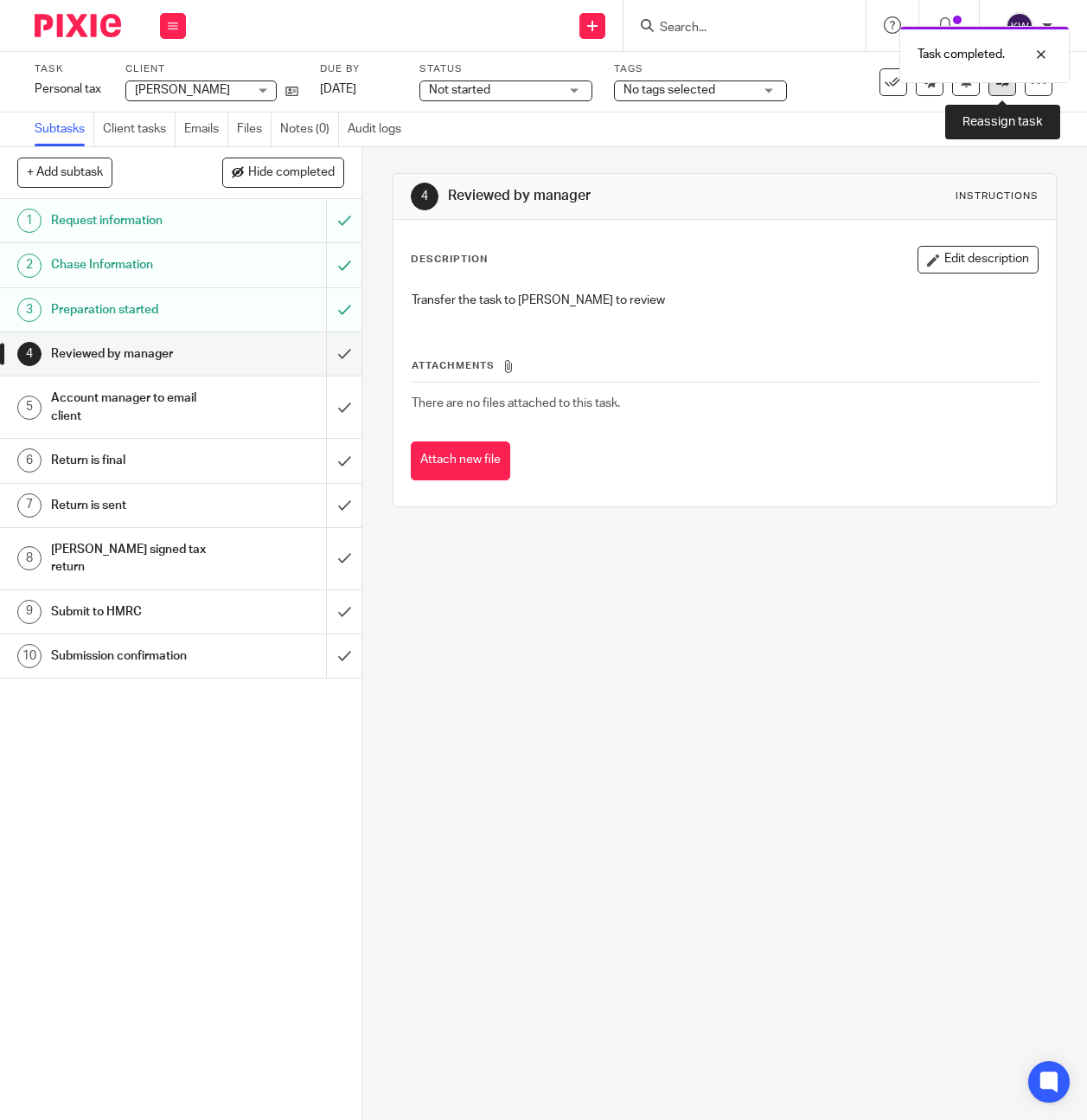 The height and width of the screenshot is (1120, 1087). What do you see at coordinates (137, 265) in the screenshot?
I see `h1: Chase Information` at bounding box center [137, 265].